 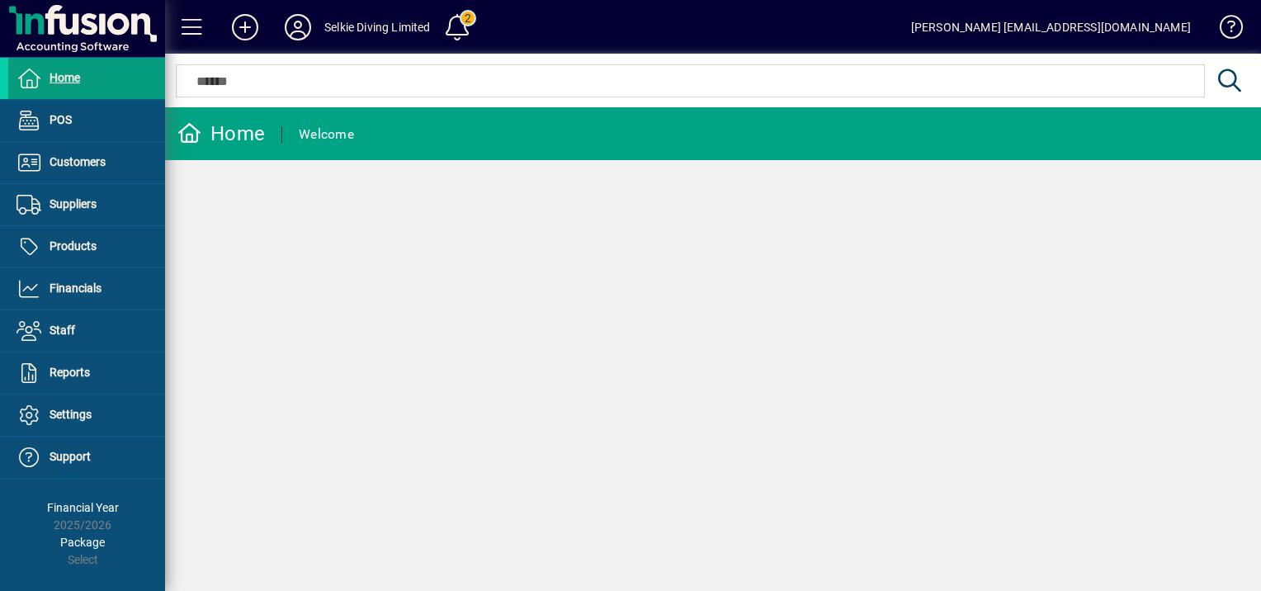 What do you see at coordinates (87, 373) in the screenshot?
I see `a: Reports` at bounding box center [87, 373].